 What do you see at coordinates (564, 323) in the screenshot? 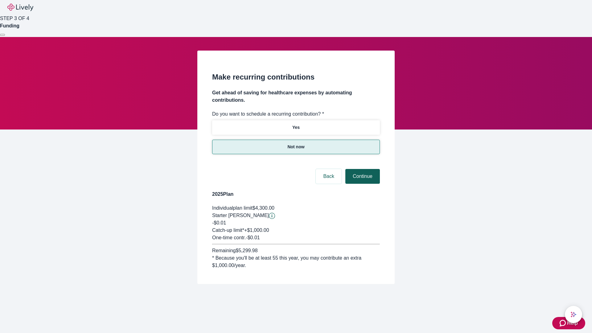
I see `svg: Zendesk support icon` at bounding box center [564, 323].